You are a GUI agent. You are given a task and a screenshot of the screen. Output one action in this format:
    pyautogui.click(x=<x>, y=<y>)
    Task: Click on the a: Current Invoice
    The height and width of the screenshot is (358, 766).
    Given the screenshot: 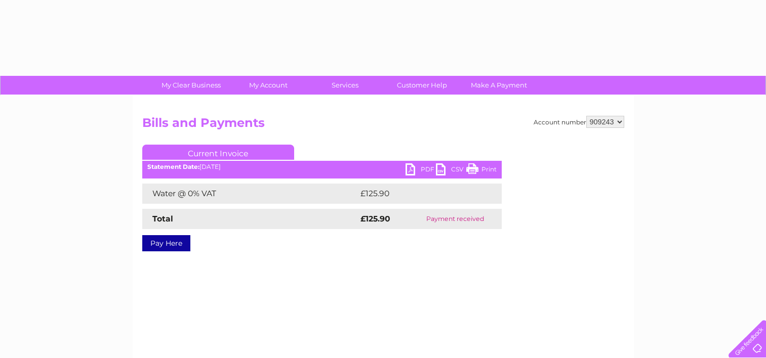 What is the action you would take?
    pyautogui.click(x=218, y=152)
    